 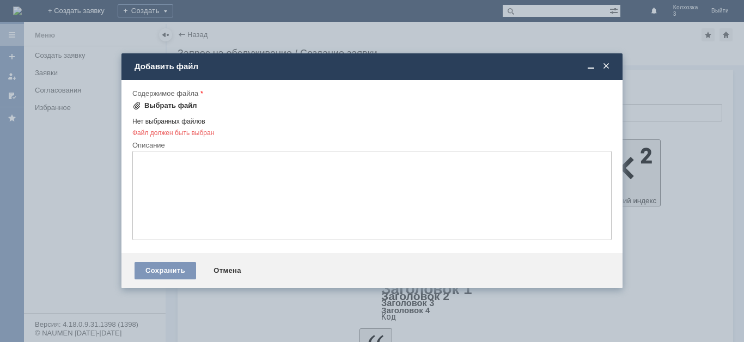 What do you see at coordinates (371, 145) in the screenshot?
I see `div: Описание` at bounding box center [371, 145].